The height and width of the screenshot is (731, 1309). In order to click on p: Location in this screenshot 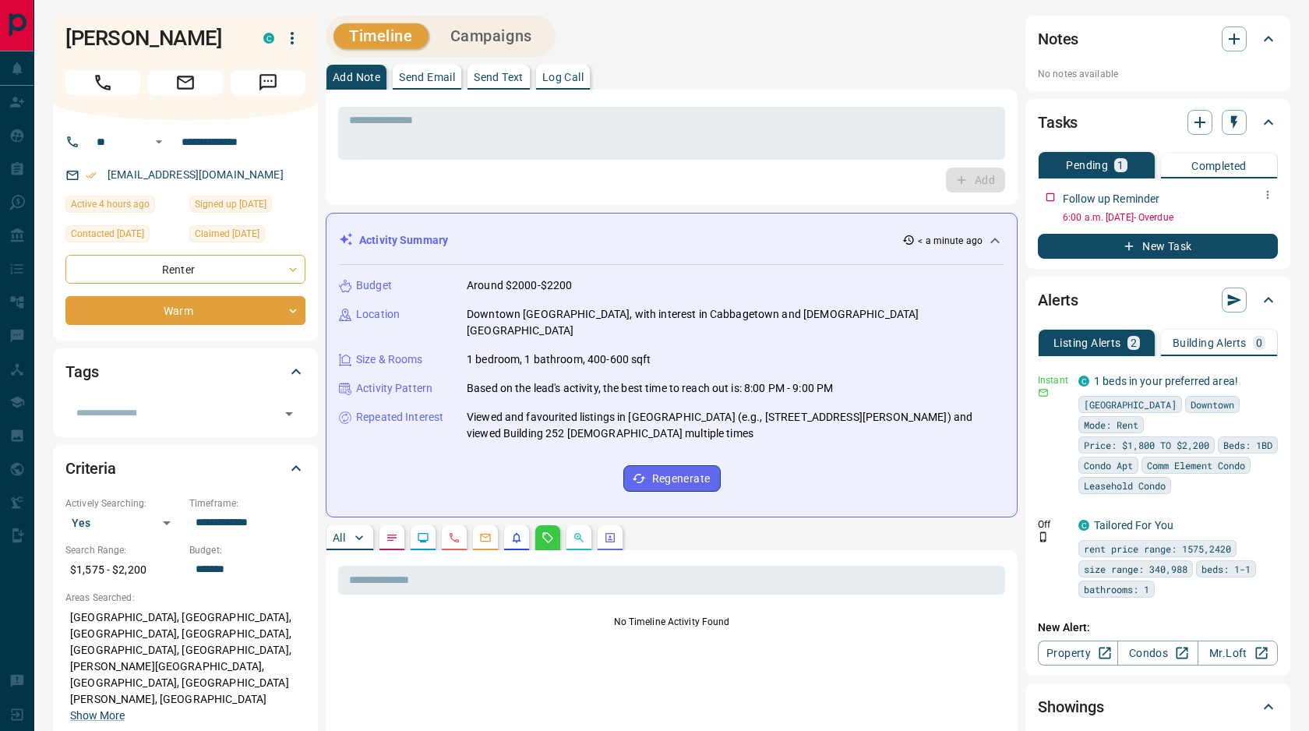, I will do `click(378, 314)`.